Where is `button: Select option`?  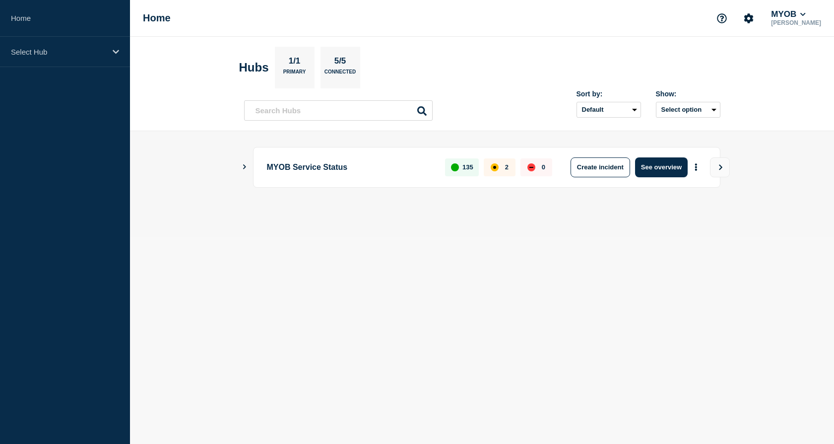 button: Select option is located at coordinates (688, 110).